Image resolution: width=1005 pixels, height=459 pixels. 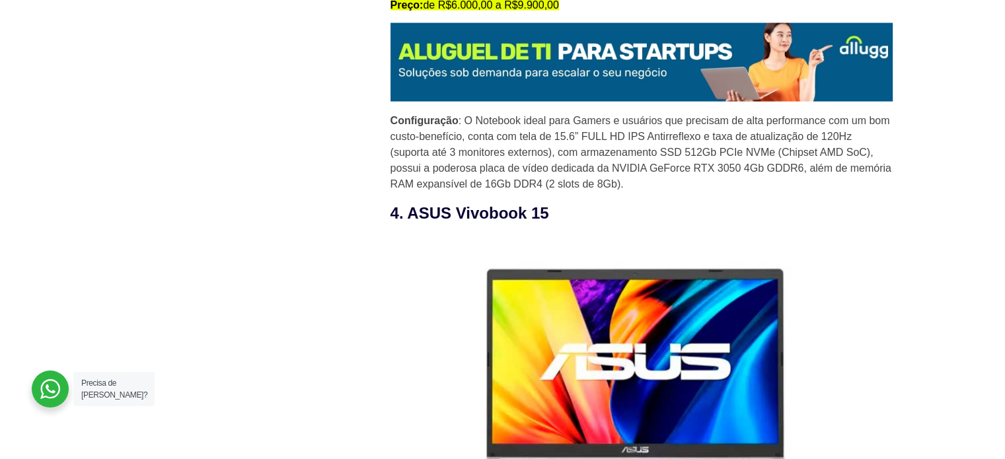 What do you see at coordinates (424, 120) in the screenshot?
I see `strong: Configuração` at bounding box center [424, 120].